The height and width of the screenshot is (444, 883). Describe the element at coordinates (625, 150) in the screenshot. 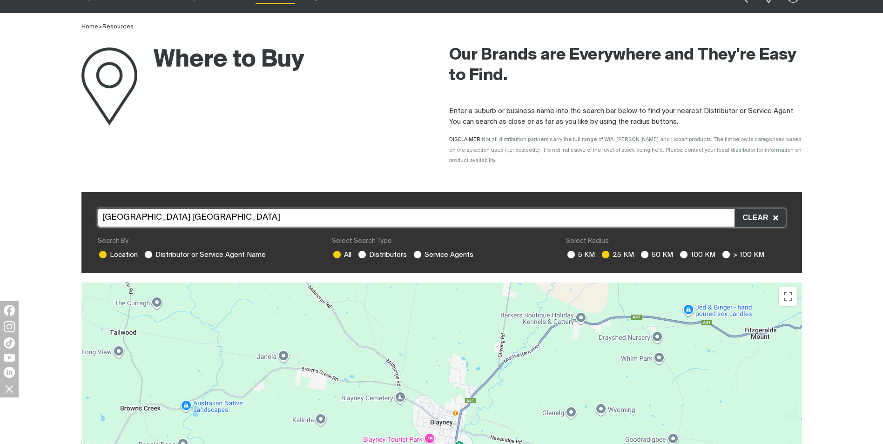

I see `span: DISCLAIMER:` at that location.